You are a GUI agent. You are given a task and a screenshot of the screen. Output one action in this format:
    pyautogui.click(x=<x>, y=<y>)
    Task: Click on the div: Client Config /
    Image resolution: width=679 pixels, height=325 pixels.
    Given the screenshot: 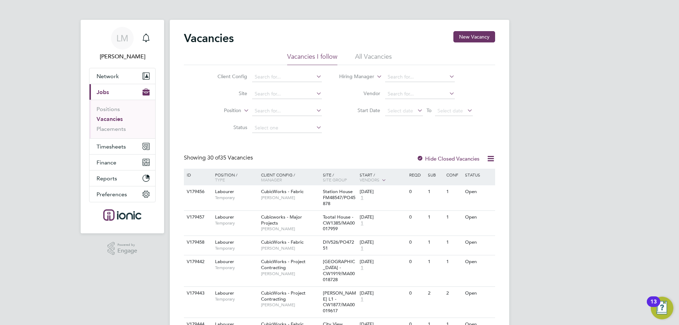 What is the action you would take?
    pyautogui.click(x=290, y=177)
    